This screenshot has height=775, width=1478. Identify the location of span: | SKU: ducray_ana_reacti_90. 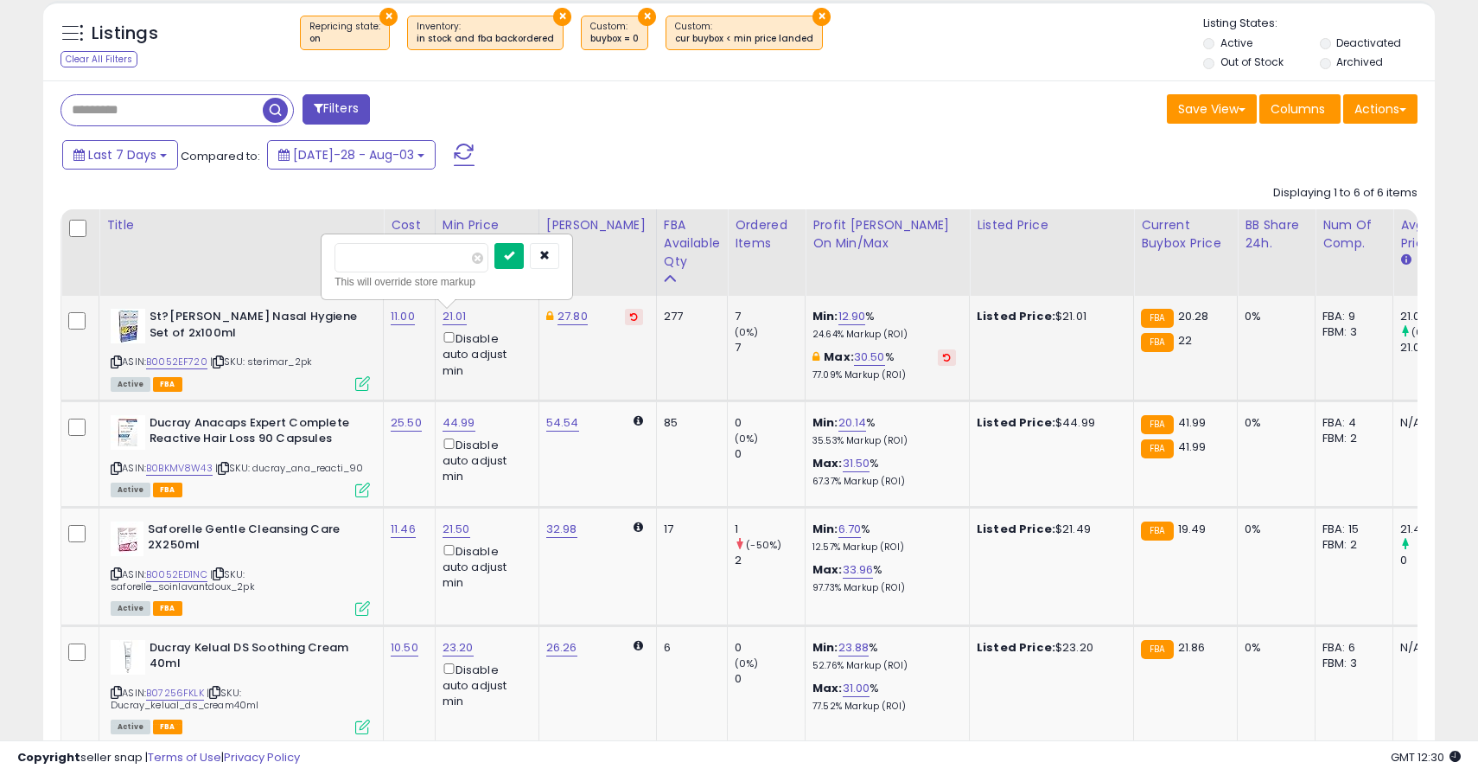
(290, 468).